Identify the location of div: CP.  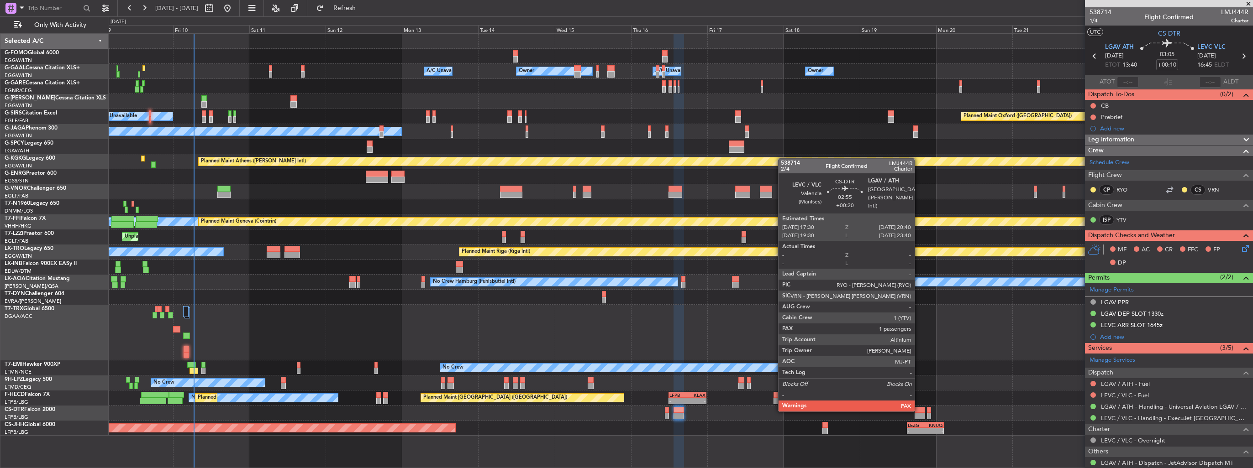
(1106, 190).